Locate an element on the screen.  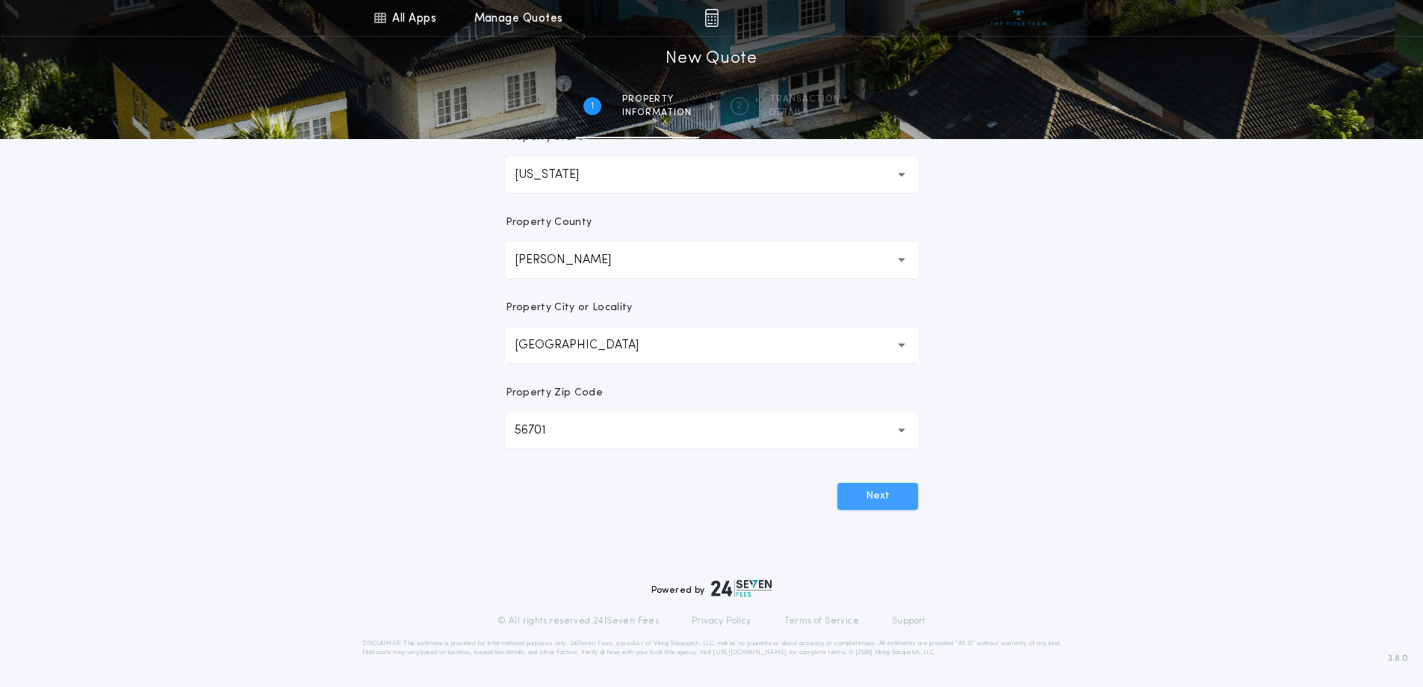
button: Next is located at coordinates (878, 496).